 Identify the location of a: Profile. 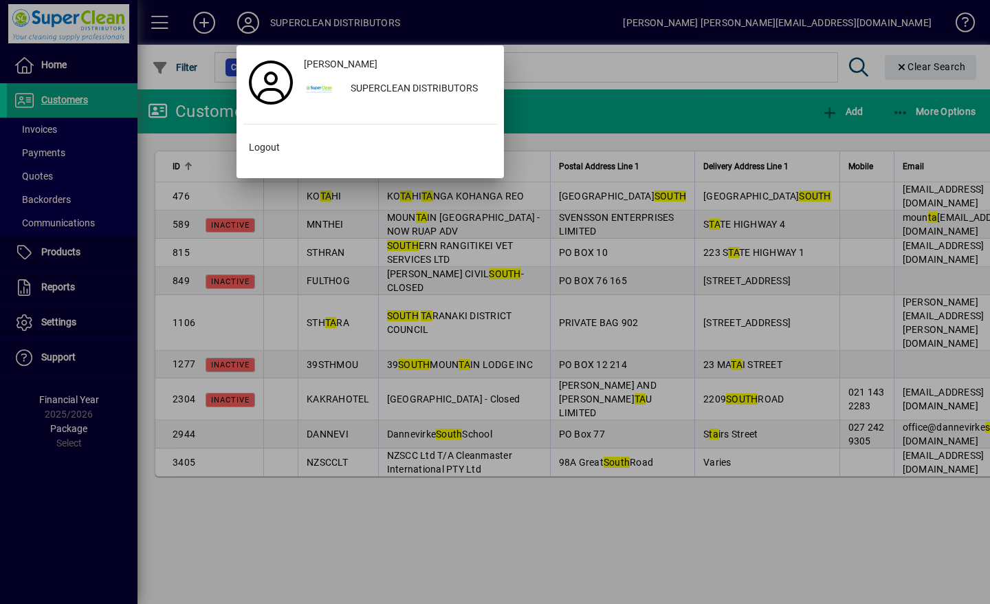
(271, 83).